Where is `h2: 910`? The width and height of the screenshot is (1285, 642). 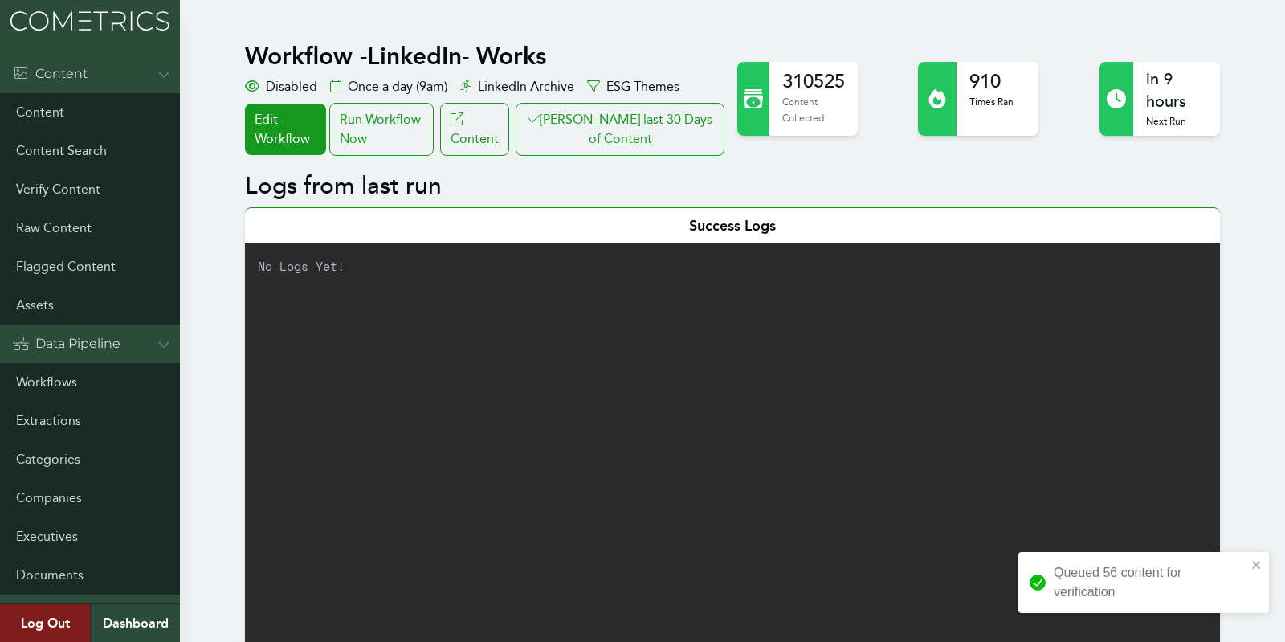 h2: 910 is located at coordinates (991, 81).